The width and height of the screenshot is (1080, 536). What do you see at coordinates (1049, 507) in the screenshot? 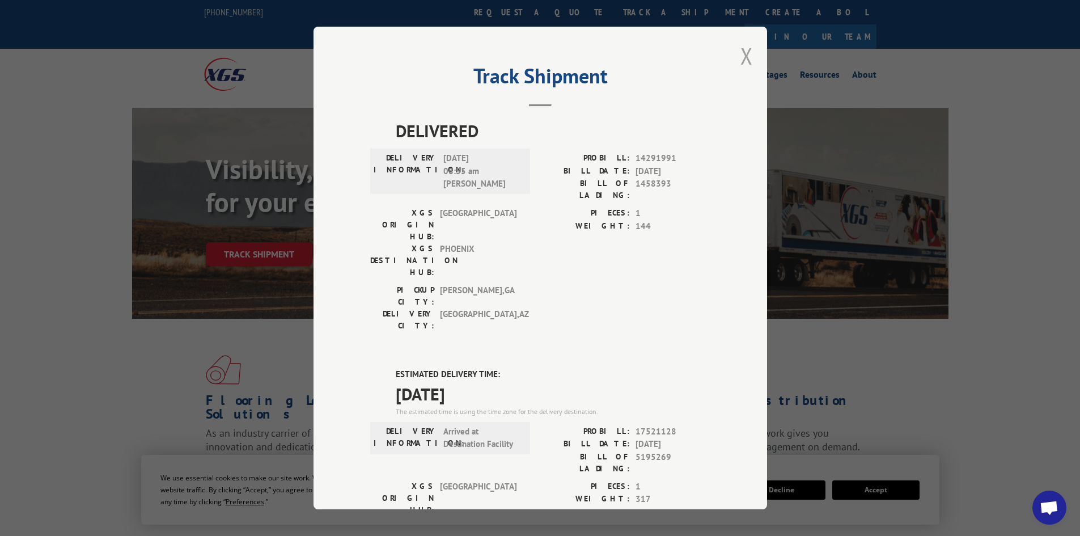
I see `div: Open chat` at bounding box center [1049, 507].